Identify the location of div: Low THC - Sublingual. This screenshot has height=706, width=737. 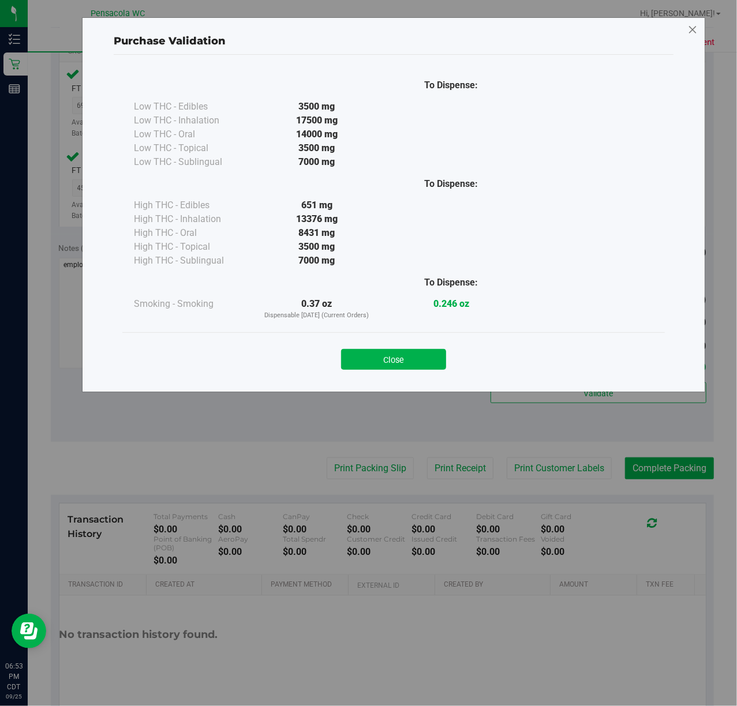
(192, 162).